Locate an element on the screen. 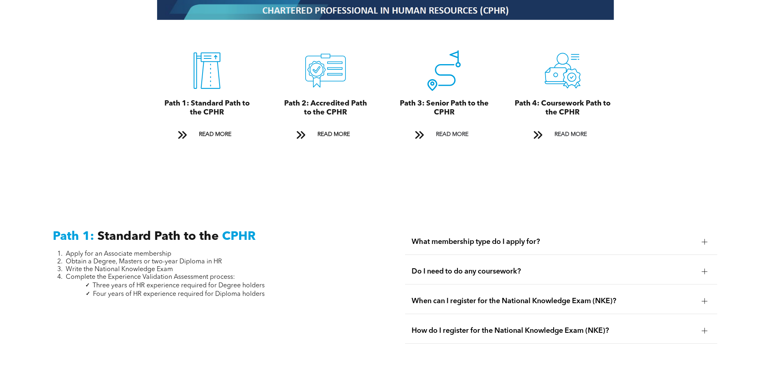  span: Apply for an Associate membership is located at coordinates (118, 254).